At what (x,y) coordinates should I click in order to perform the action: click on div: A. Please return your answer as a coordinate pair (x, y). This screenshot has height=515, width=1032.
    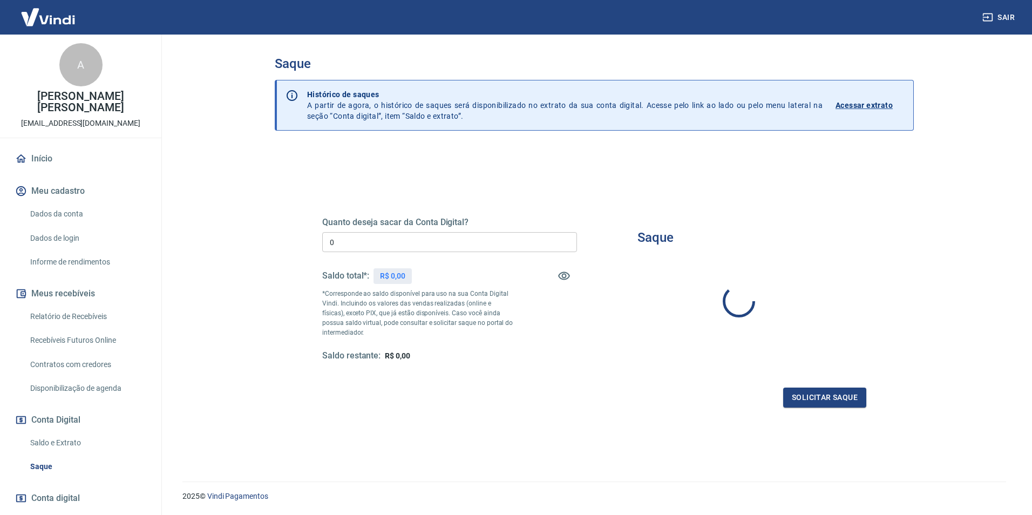
    Looking at the image, I should click on (81, 65).